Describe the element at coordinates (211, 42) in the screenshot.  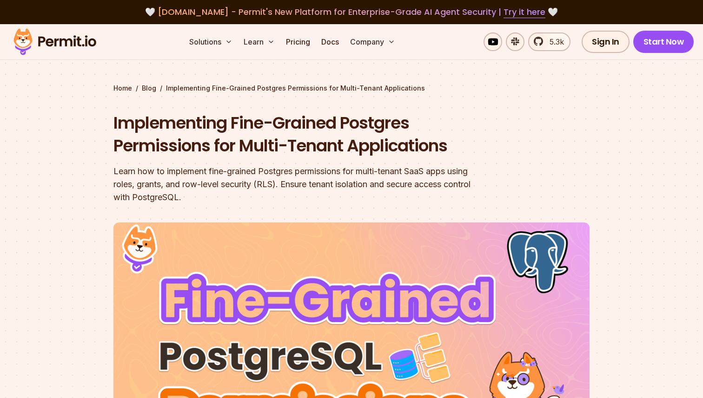
I see `button: Solutions` at that location.